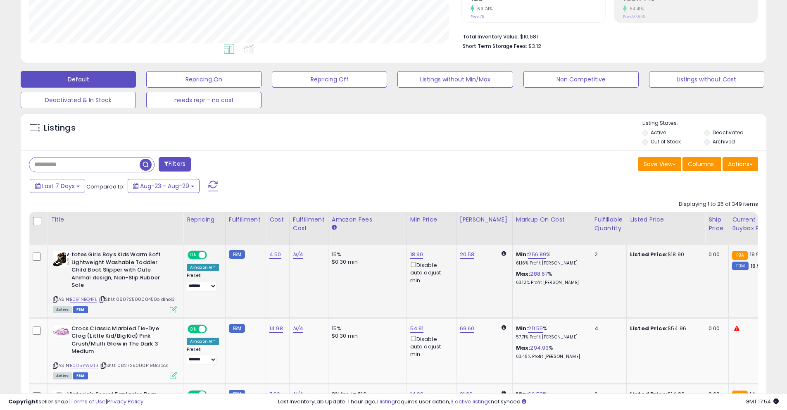 The width and height of the screenshot is (787, 410). I want to click on div: Fulfillable Quantity, so click(609, 224).